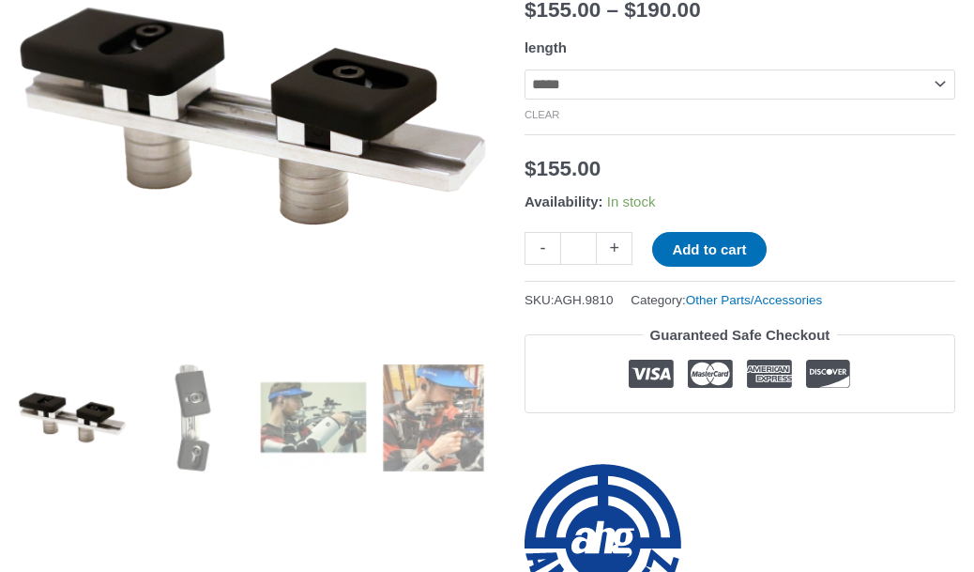 This screenshot has width=974, height=572. What do you see at coordinates (72, 418) in the screenshot?
I see `img: DoubleFit Cheekpiece` at bounding box center [72, 418].